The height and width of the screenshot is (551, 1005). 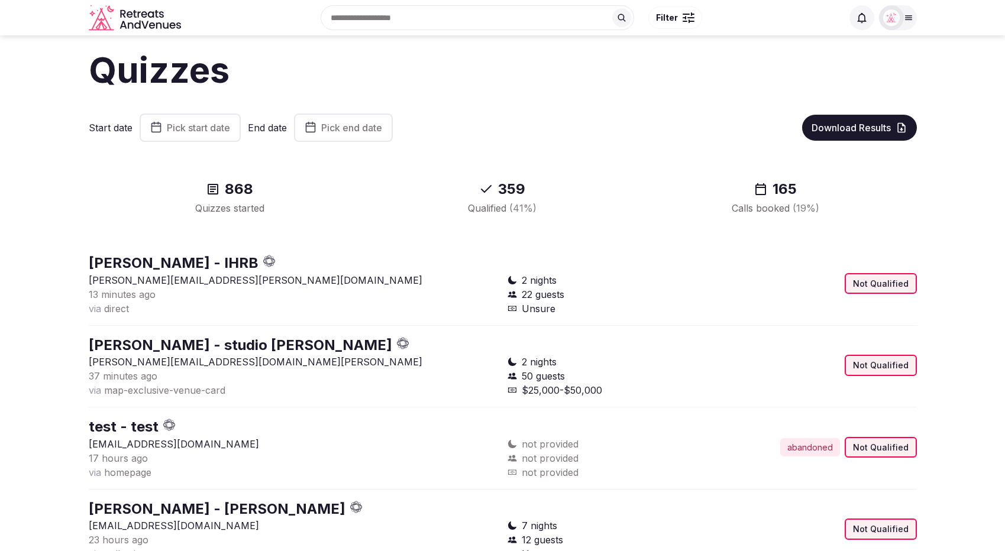 I want to click on span: 23 hours ago, so click(x=118, y=540).